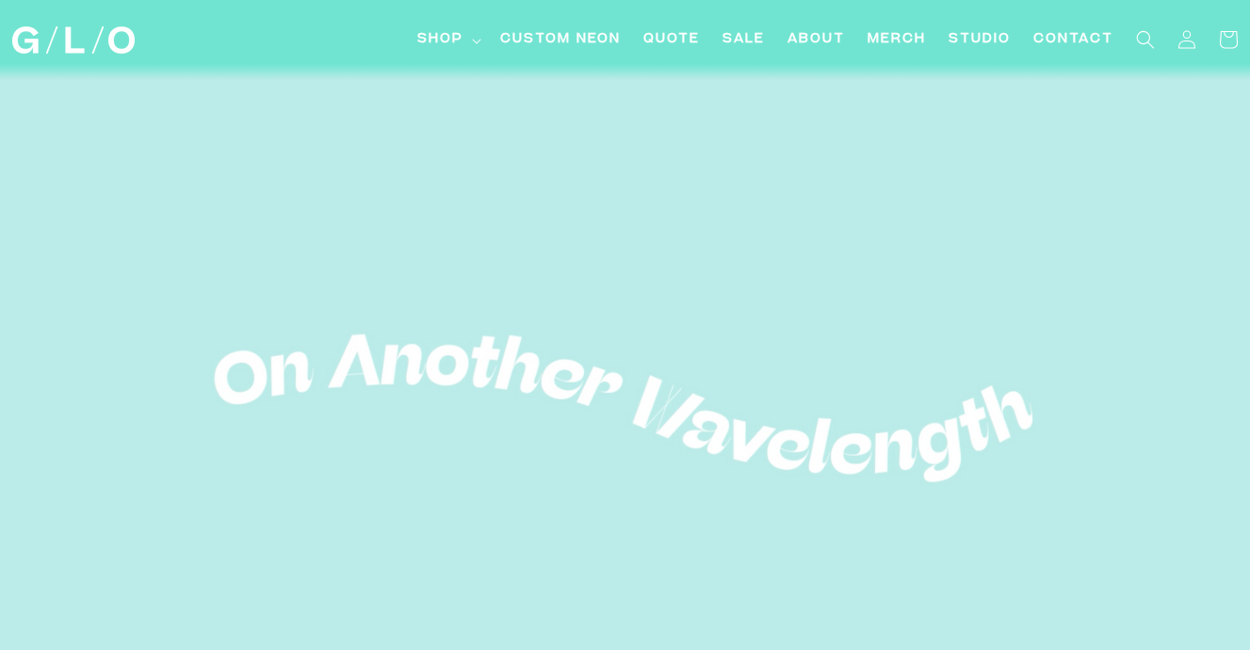  I want to click on a: Custom Neon, so click(561, 40).